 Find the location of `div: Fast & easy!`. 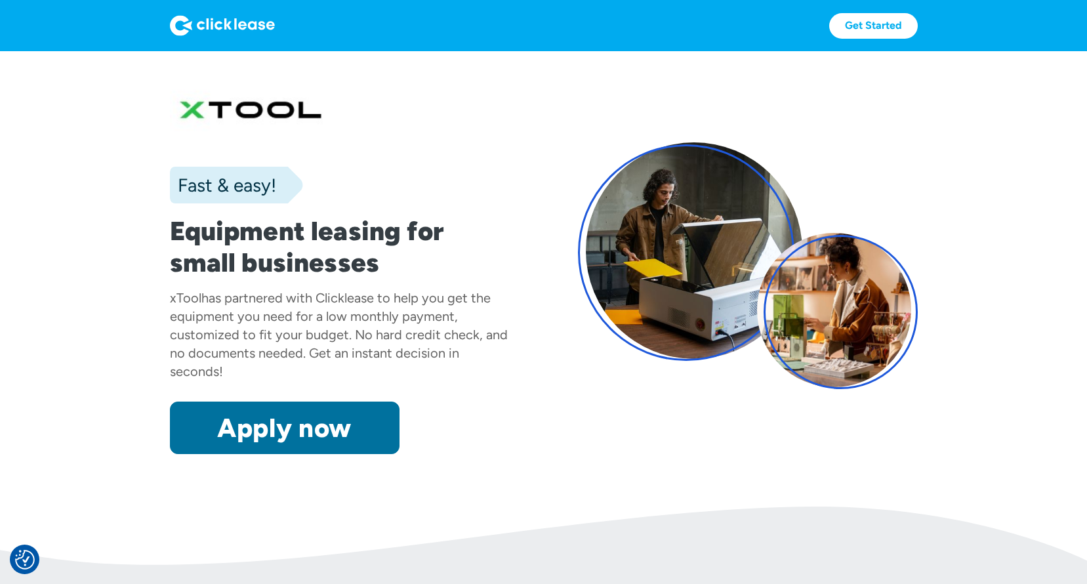

div: Fast & easy! is located at coordinates (223, 185).